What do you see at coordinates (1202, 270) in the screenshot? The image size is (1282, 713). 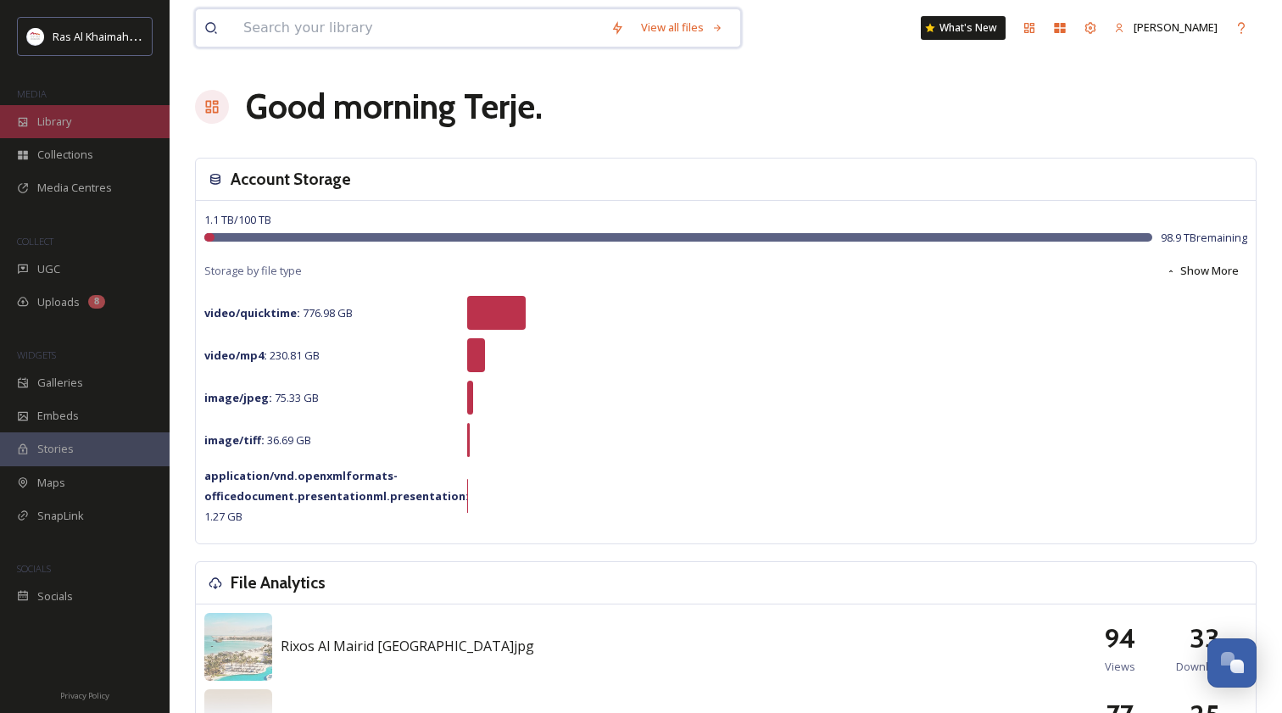 I see `button: Show More` at bounding box center [1202, 270].